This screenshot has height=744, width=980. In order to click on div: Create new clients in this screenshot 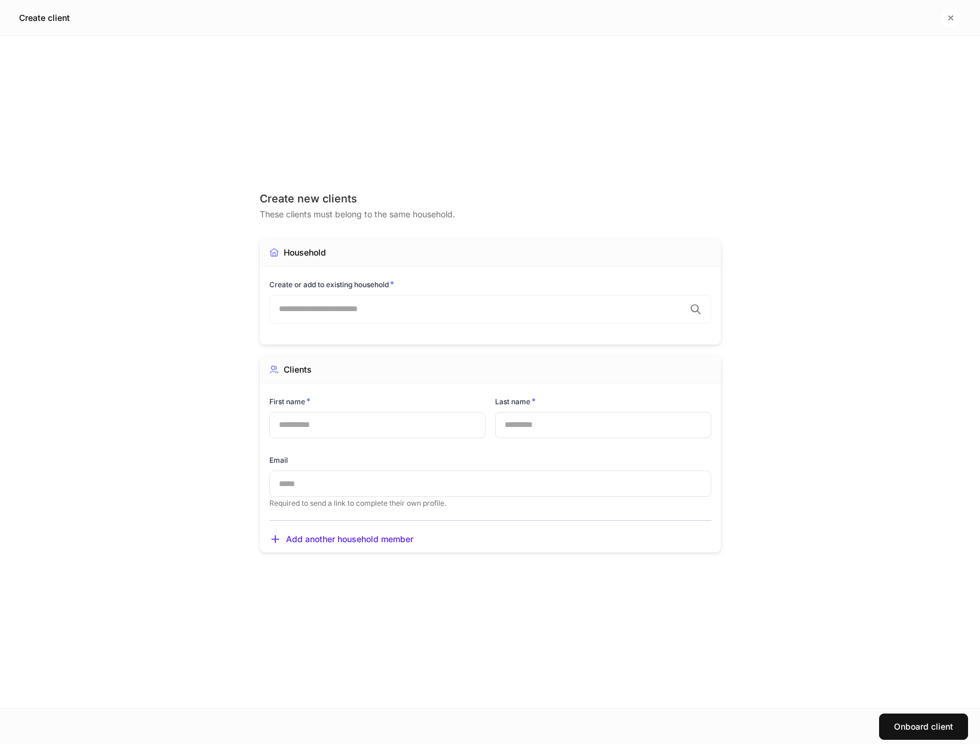, I will do `click(490, 199)`.